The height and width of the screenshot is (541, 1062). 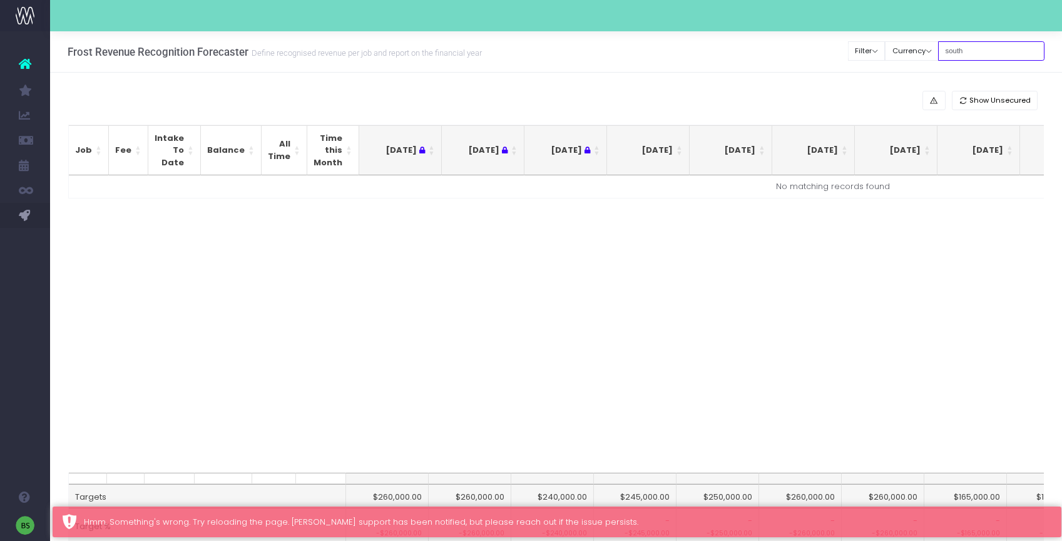 I want to click on td: $245,000.00, so click(x=635, y=496).